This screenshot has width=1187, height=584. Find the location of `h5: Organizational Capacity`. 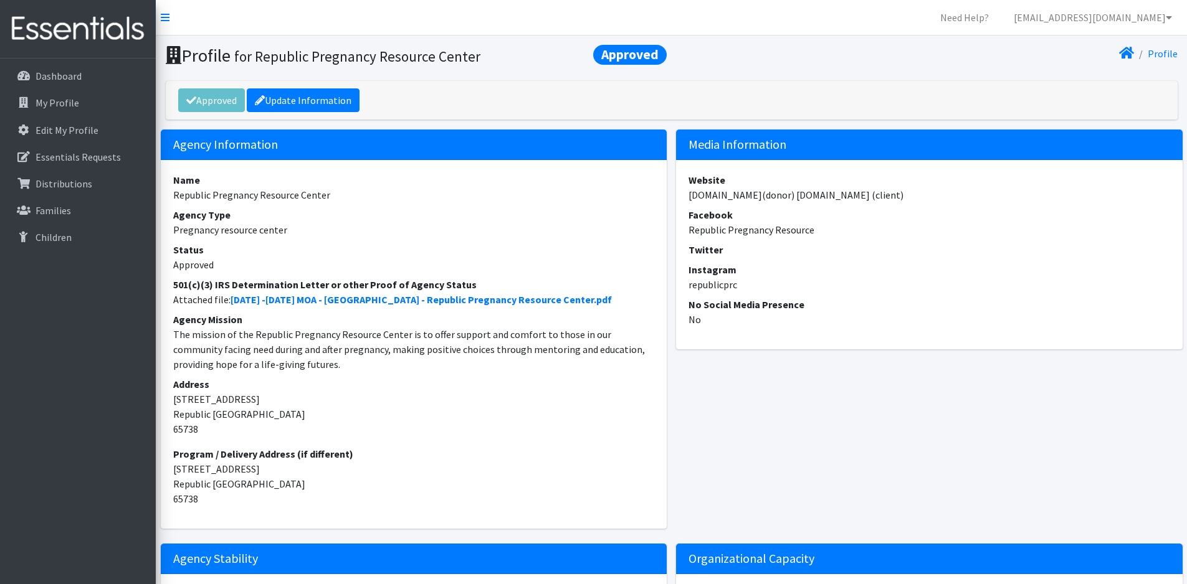

h5: Organizational Capacity is located at coordinates (929, 559).